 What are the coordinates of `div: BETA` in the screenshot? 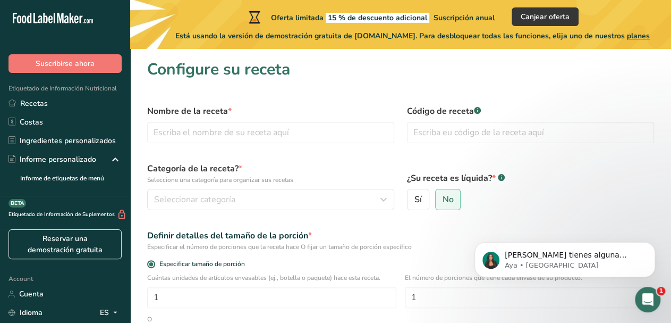 It's located at (17, 203).